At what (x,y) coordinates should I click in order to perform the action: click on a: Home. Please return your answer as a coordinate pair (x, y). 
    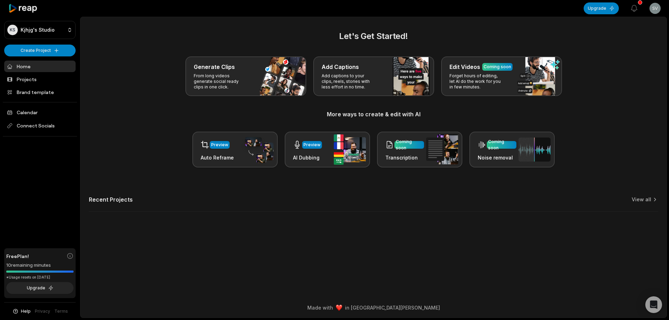
    Looking at the image, I should click on (40, 66).